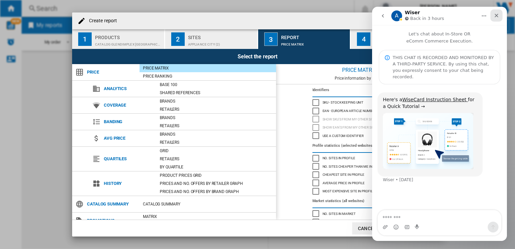 This screenshot has height=249, width=515. What do you see at coordinates (216, 191) in the screenshot?
I see `div: Prices and No. offers by brand graph` at bounding box center [216, 191].